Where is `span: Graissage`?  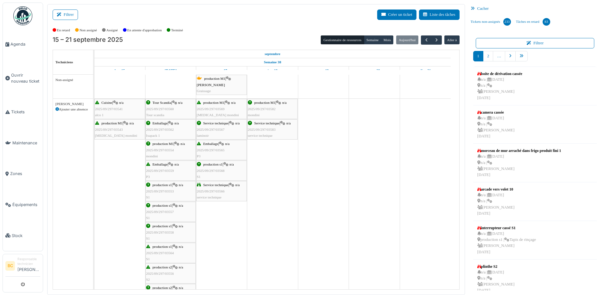 span: Graissage is located at coordinates (204, 91).